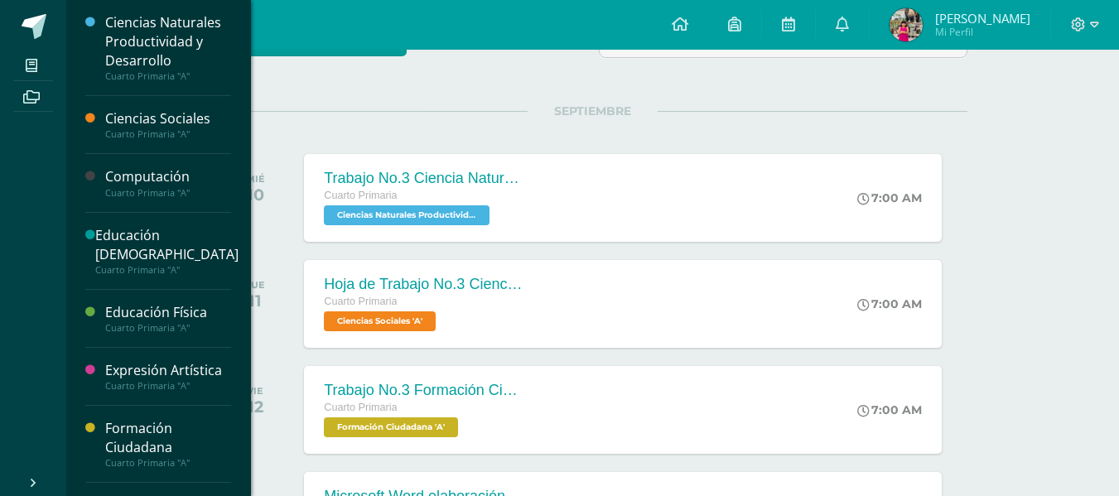 This screenshot has width=1119, height=496. What do you see at coordinates (592, 111) in the screenshot?
I see `span: SEPTIEMBRE` at bounding box center [592, 111].